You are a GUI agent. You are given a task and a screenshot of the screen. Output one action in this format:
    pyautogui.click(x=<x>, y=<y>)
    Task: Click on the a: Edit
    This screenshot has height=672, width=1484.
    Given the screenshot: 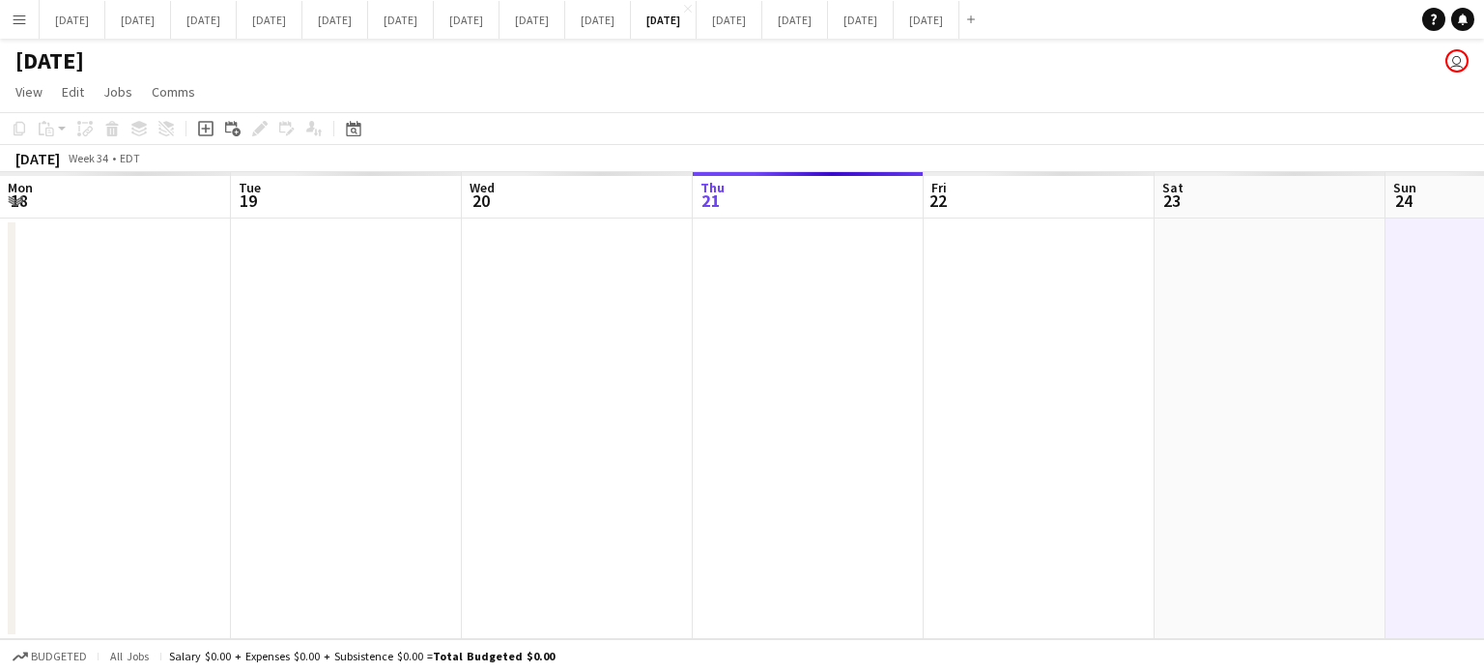 What is the action you would take?
    pyautogui.click(x=72, y=92)
    